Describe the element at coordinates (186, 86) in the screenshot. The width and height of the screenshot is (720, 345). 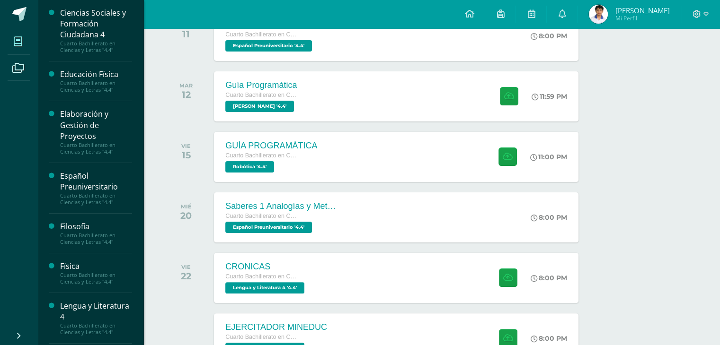
I see `div: MAR` at that location.